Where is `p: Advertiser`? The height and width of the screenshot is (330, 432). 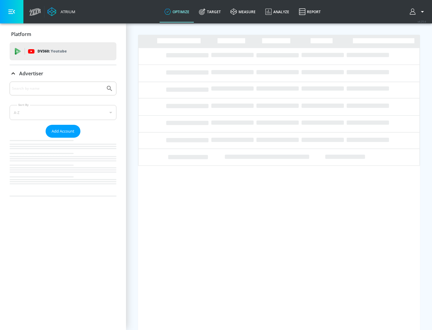 p: Advertiser is located at coordinates (31, 74).